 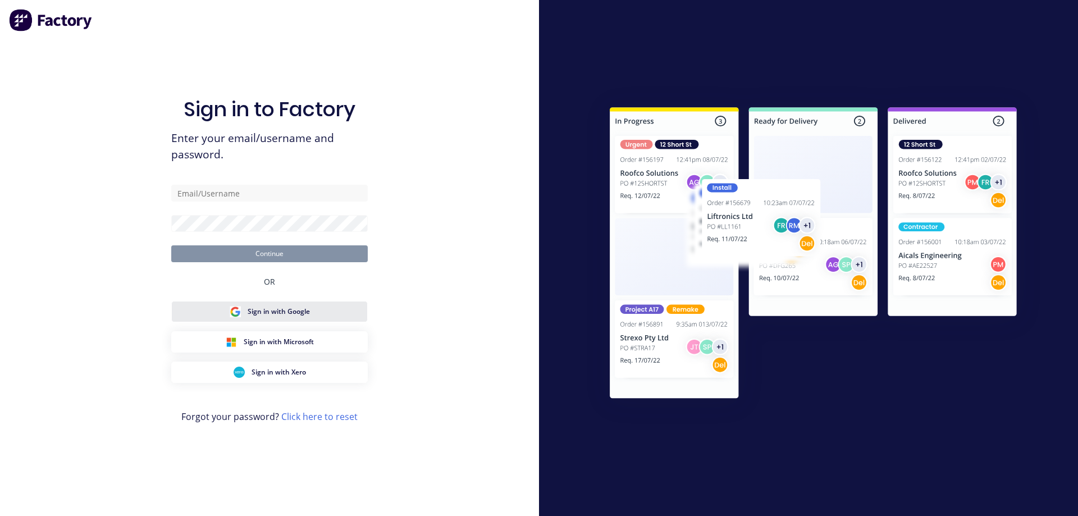 What do you see at coordinates (51, 20) in the screenshot?
I see `img: Factory` at bounding box center [51, 20].